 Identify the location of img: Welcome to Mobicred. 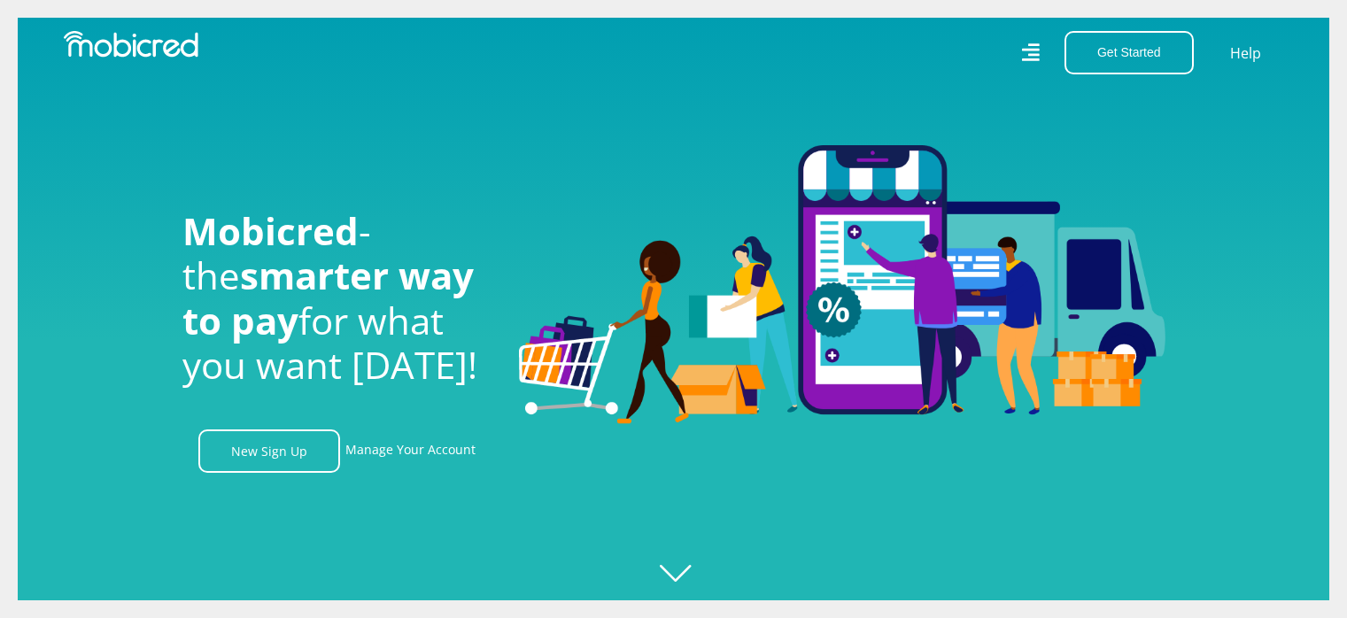
(842, 285).